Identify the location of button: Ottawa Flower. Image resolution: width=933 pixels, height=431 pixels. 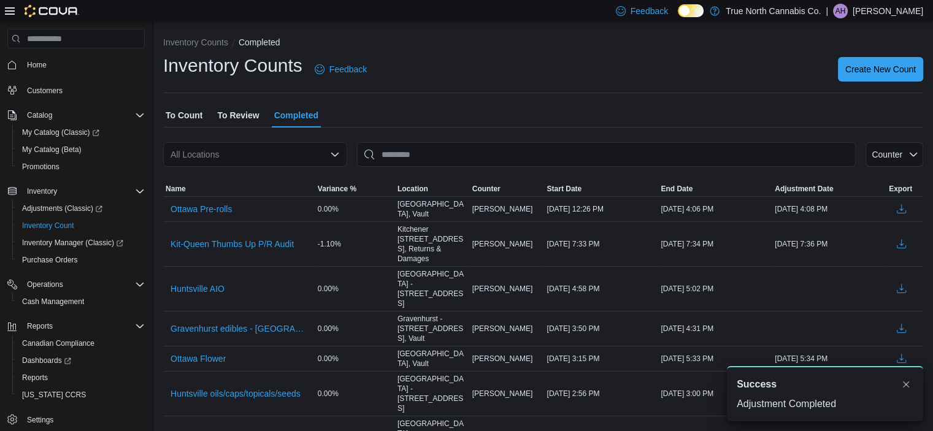
(198, 359).